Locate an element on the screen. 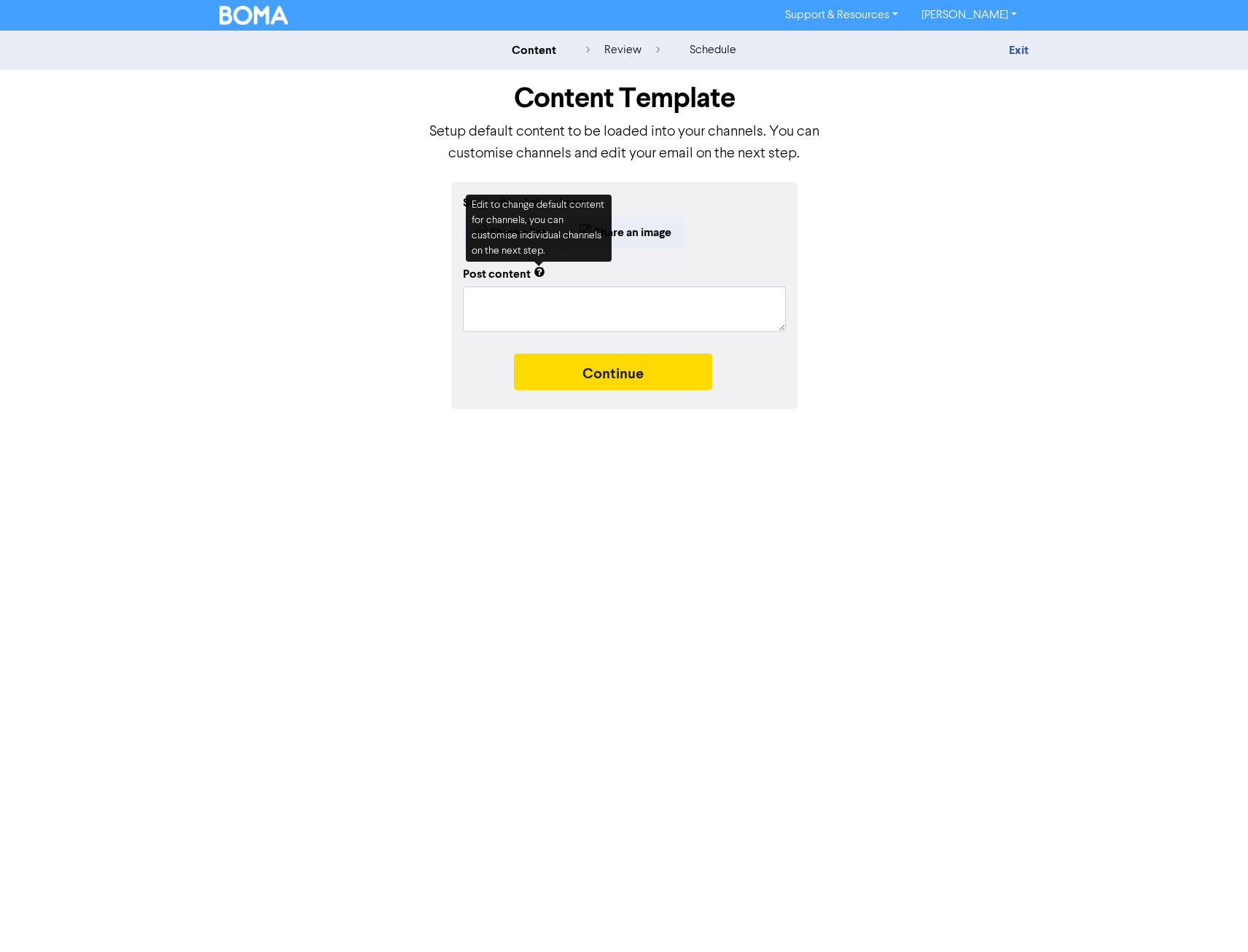 Image resolution: width=1248 pixels, height=952 pixels. button: Share an image is located at coordinates (626, 232).